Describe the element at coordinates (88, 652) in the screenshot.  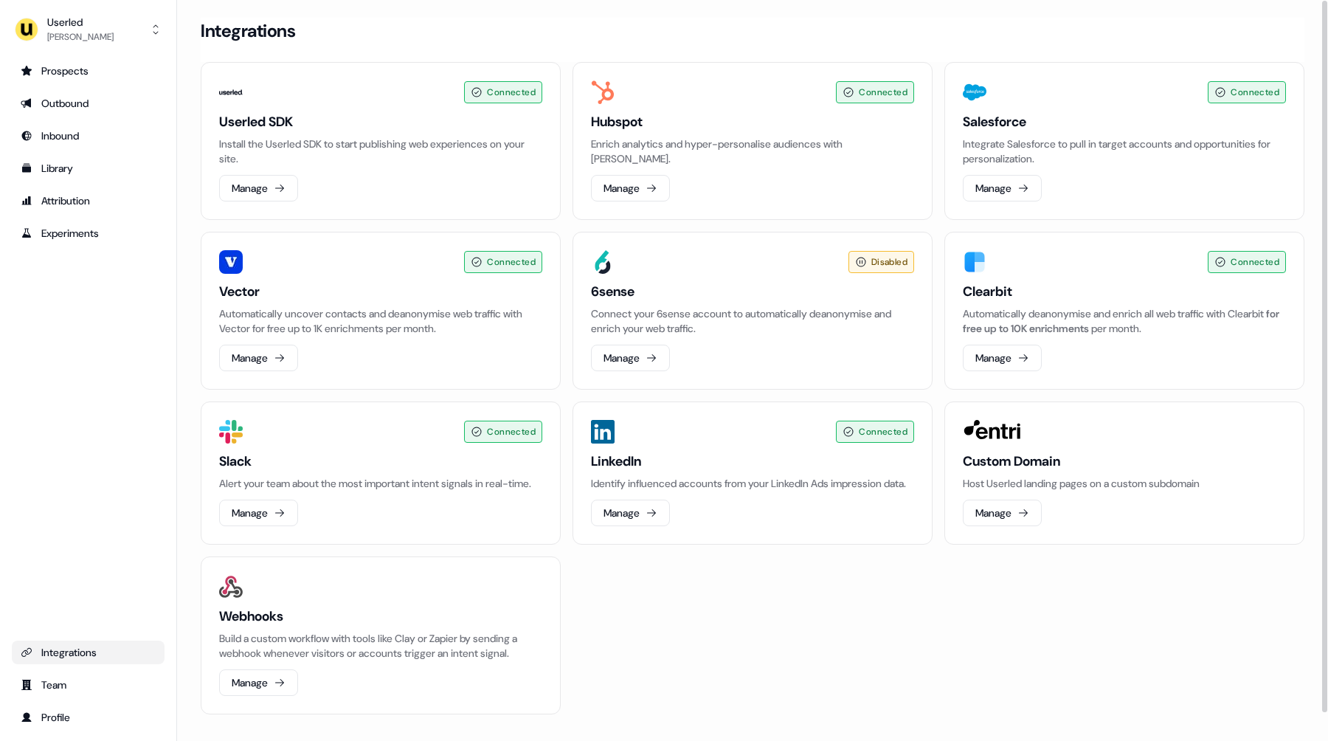
I see `div: Integrations` at that location.